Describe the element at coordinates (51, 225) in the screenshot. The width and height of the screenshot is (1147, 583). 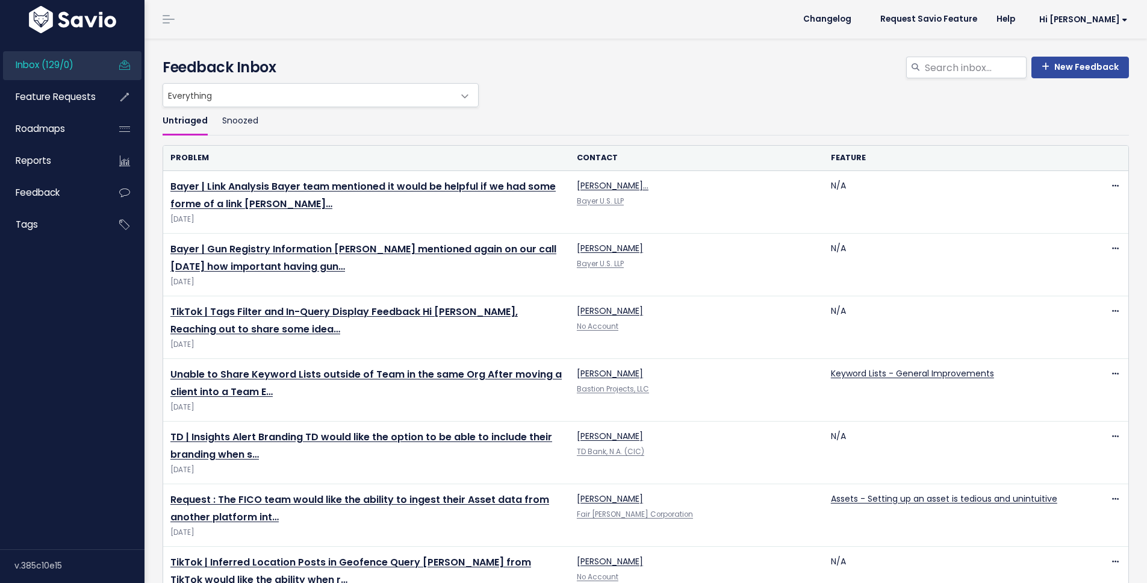
I see `a: Tags` at that location.